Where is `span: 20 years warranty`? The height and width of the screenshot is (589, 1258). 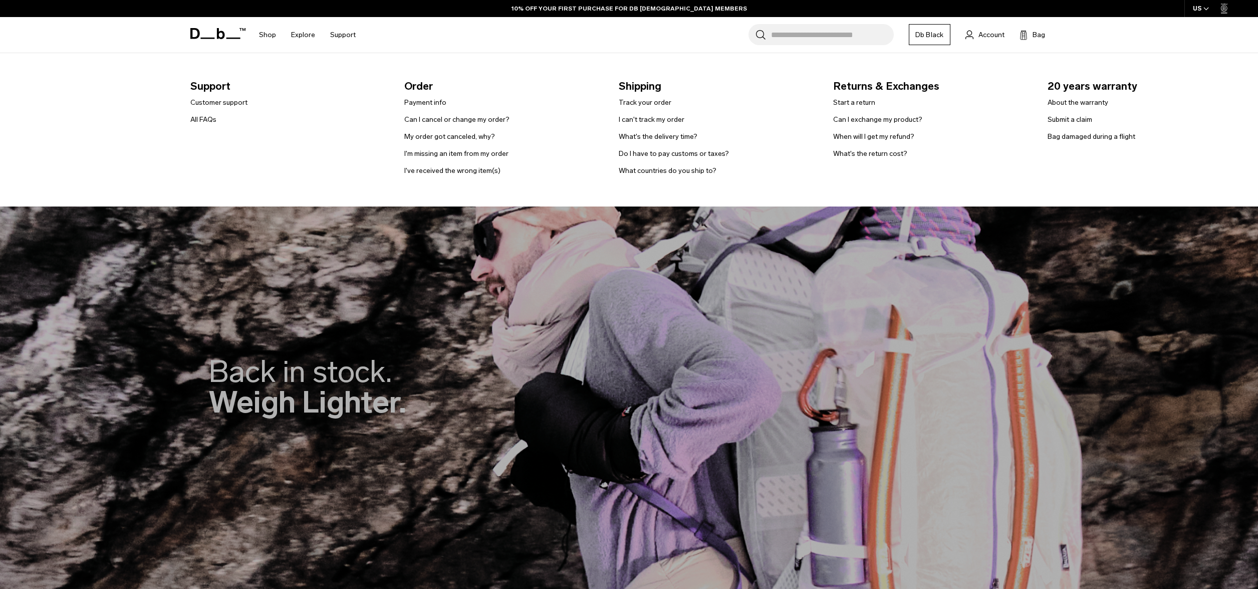 span: 20 years warranty is located at coordinates (1147, 86).